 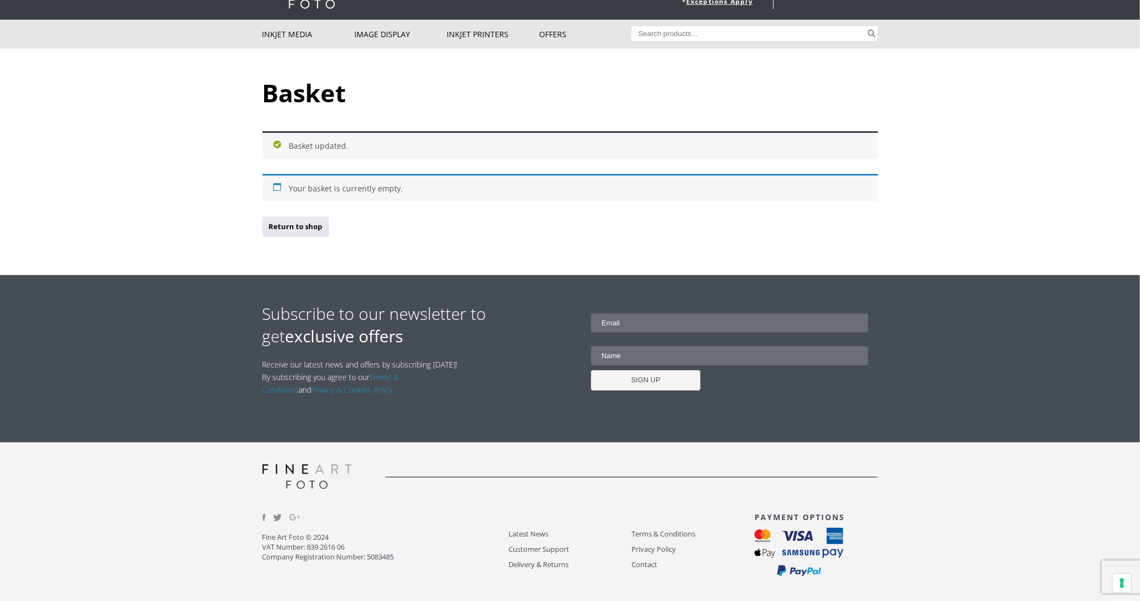 I want to click on div: Basket updated., so click(x=570, y=145).